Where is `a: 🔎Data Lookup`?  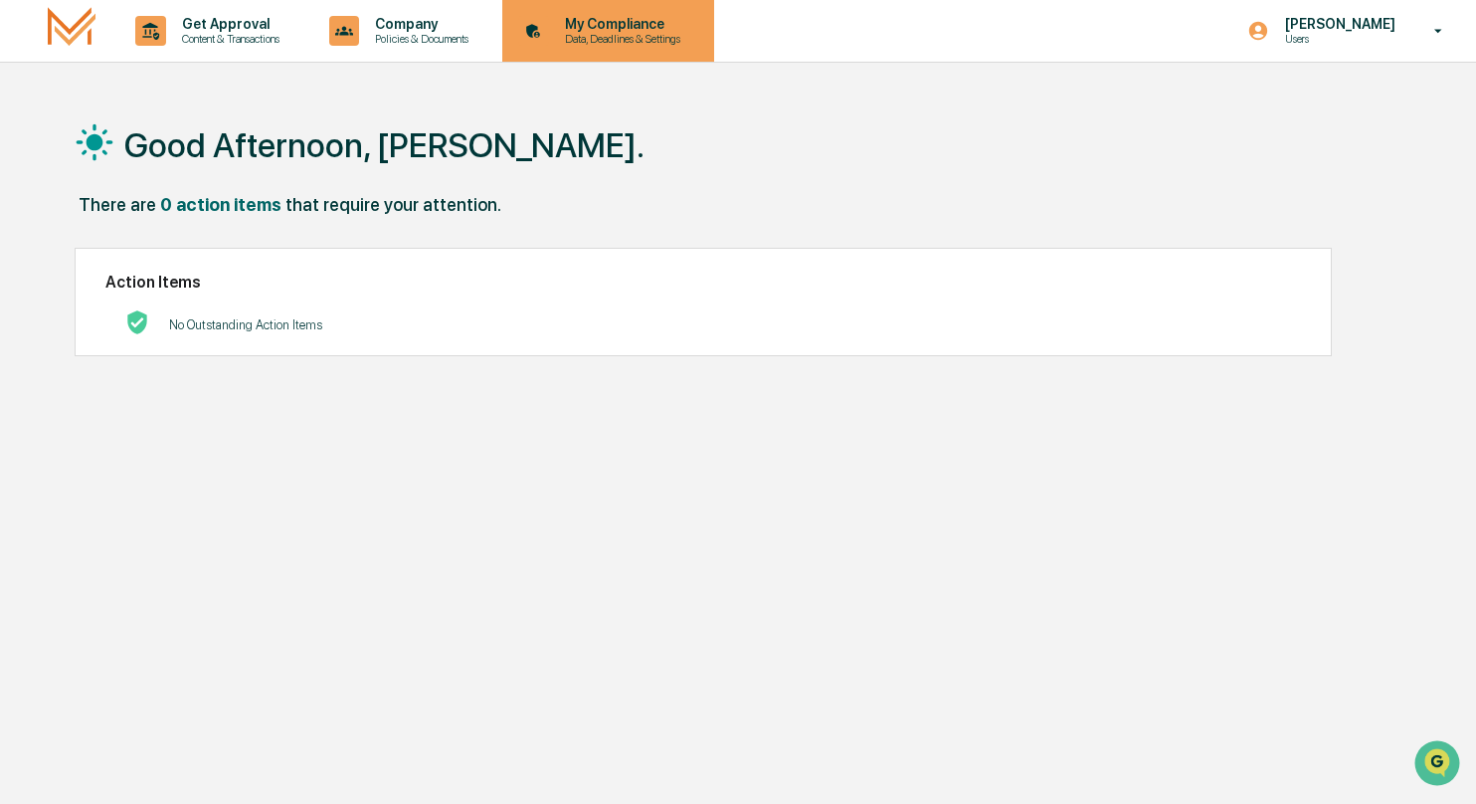 a: 🔎Data Lookup is located at coordinates (73, 298).